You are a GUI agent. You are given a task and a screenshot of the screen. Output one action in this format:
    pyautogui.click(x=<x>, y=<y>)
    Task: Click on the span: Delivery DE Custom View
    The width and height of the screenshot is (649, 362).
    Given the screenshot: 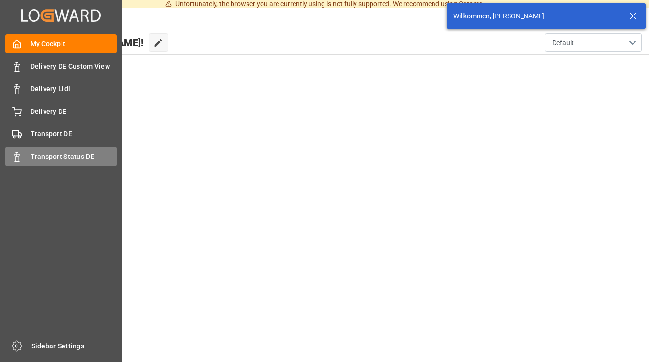 What is the action you would take?
    pyautogui.click(x=74, y=66)
    